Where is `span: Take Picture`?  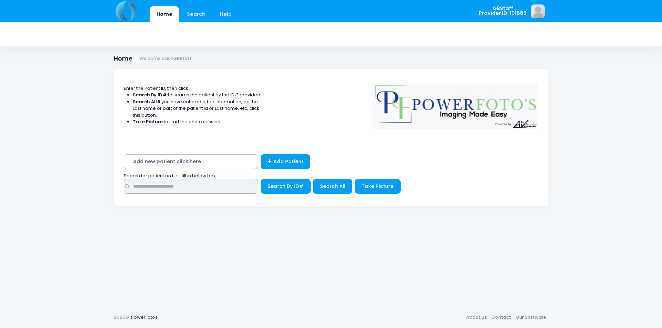
span: Take Picture is located at coordinates (377, 186).